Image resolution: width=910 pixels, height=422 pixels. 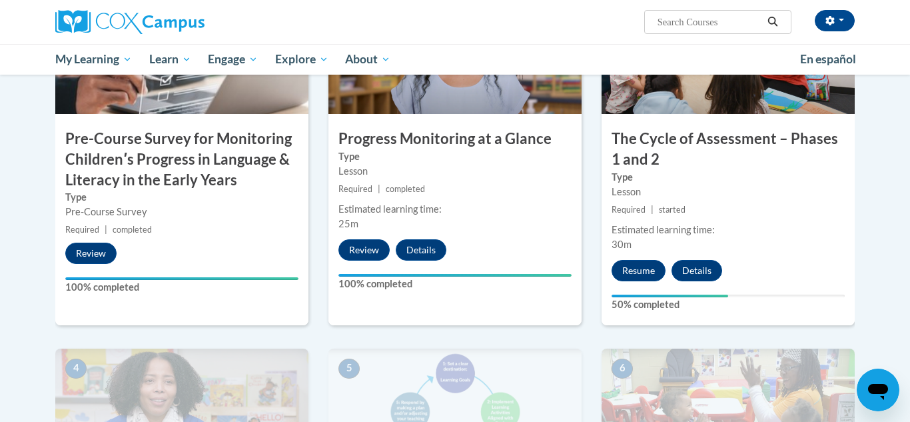 What do you see at coordinates (638, 270) in the screenshot?
I see `button: Resume` at bounding box center [638, 270].